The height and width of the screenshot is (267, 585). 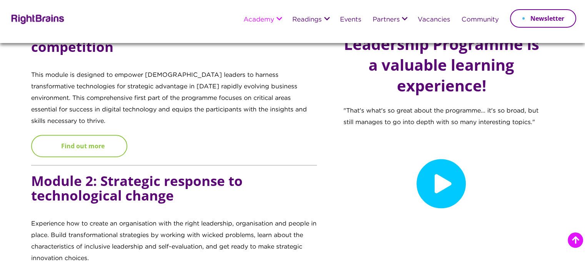 I want to click on a: Newsletter, so click(x=543, y=18).